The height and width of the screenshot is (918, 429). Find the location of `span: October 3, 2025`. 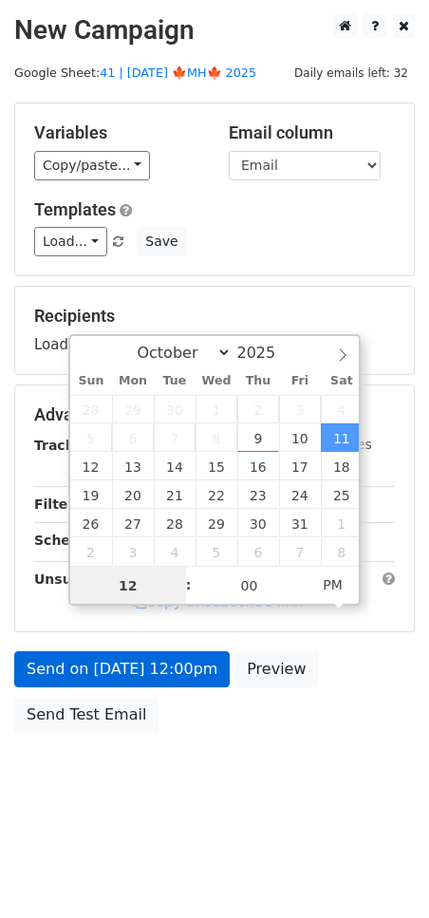

span: October 3, 2025 is located at coordinates (300, 409).